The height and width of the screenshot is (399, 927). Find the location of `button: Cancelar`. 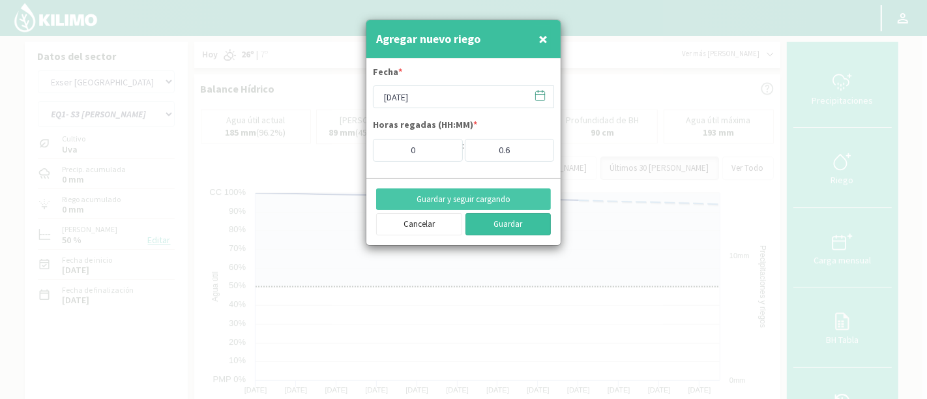

button: Cancelar is located at coordinates (419, 224).